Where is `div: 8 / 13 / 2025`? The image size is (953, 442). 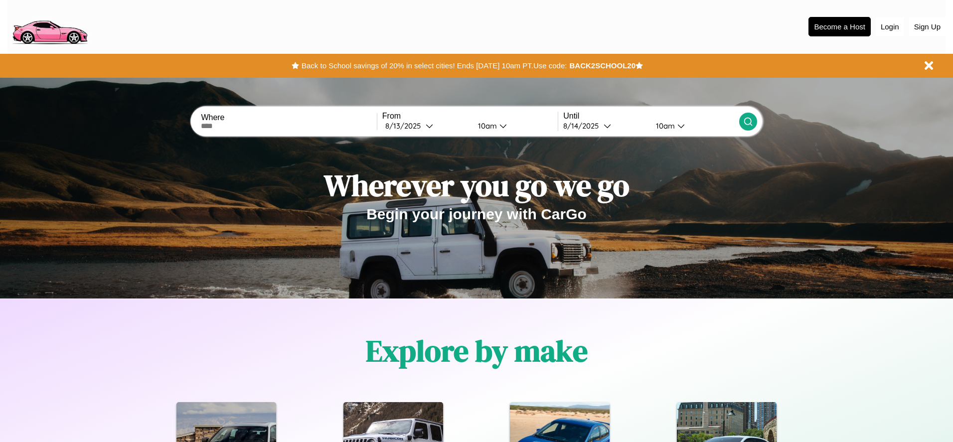
div: 8 / 13 / 2025 is located at coordinates (405, 126).